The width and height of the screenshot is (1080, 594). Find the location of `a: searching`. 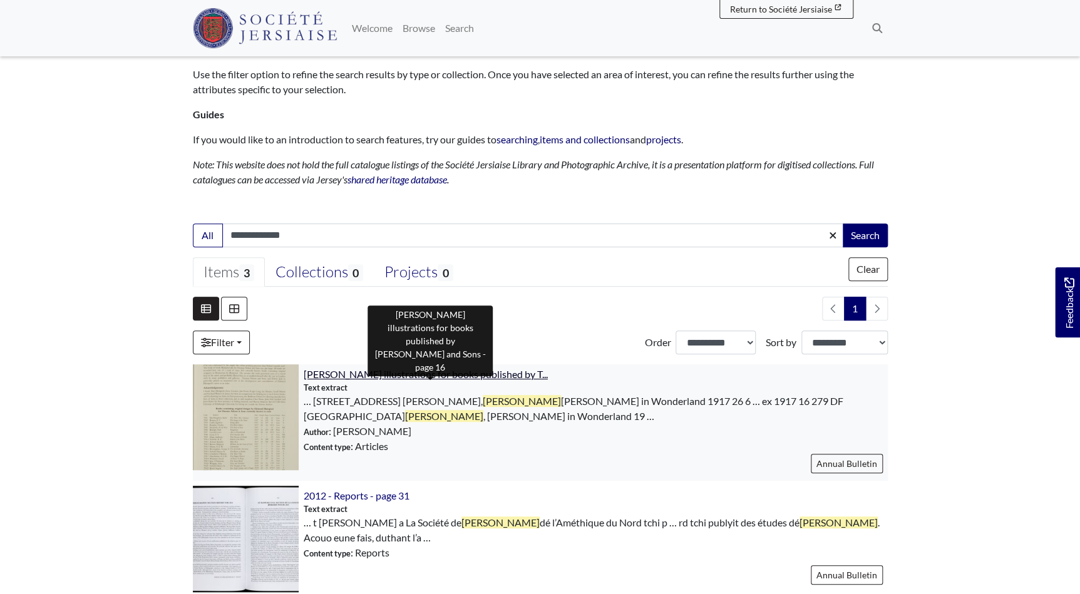

a: searching is located at coordinates (517, 139).